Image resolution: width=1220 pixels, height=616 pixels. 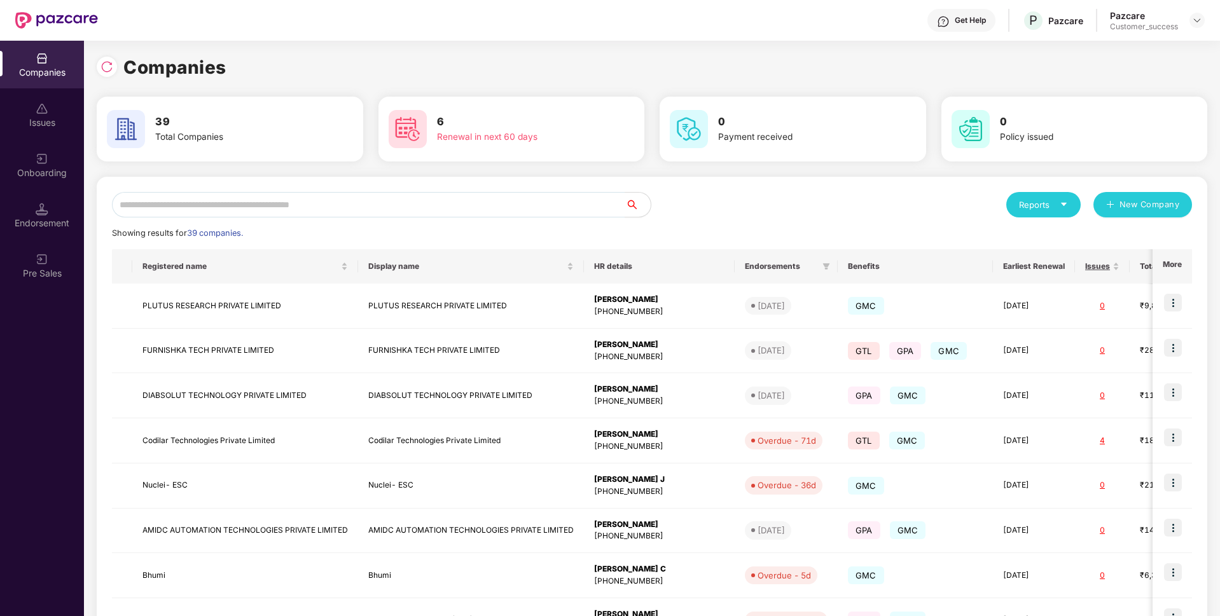 I want to click on div: Renewal in next 60 days, so click(x=517, y=137).